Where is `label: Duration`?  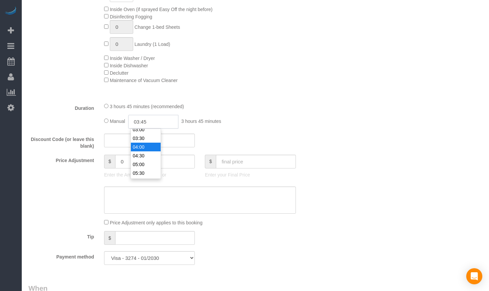
label: Duration is located at coordinates (61, 107).